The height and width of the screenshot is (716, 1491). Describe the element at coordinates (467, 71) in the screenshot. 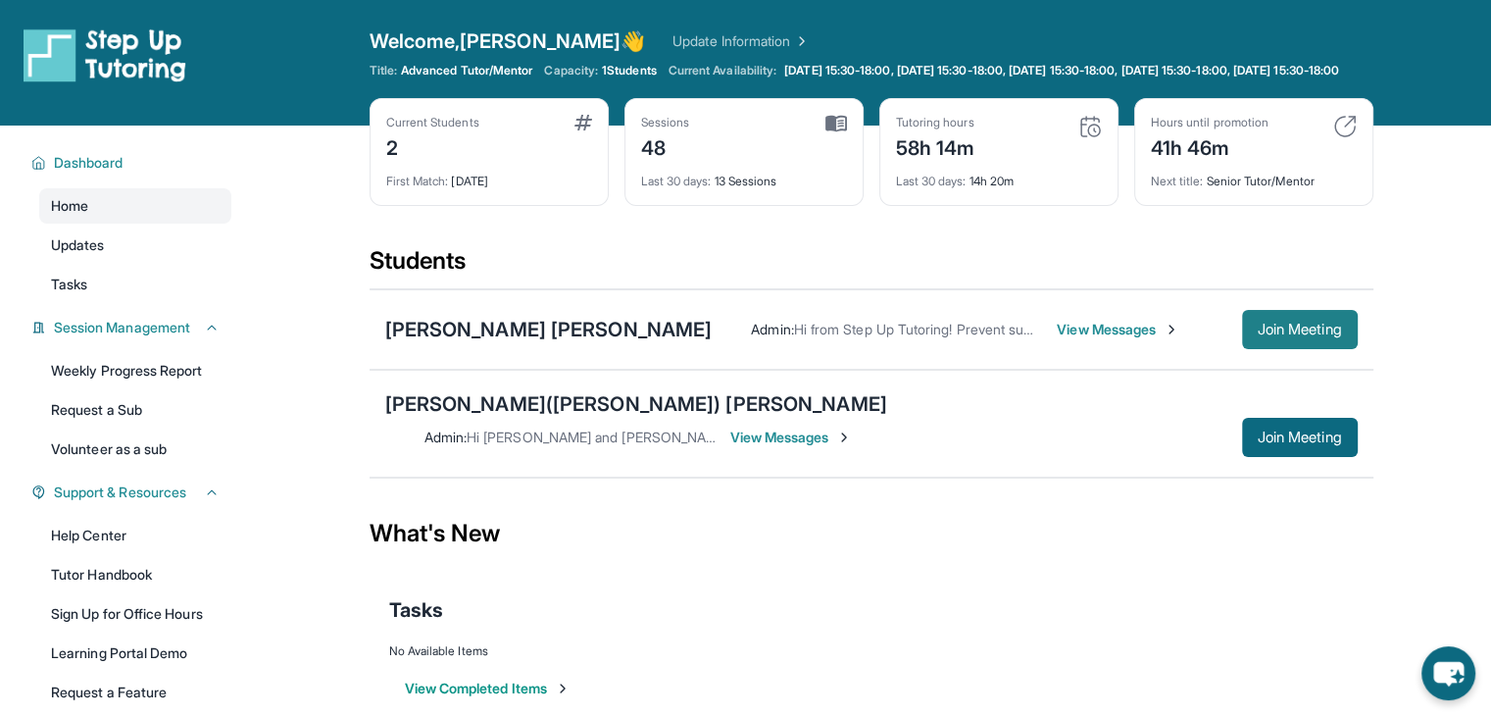

I see `span: Advanced Tutor/Mentor` at that location.